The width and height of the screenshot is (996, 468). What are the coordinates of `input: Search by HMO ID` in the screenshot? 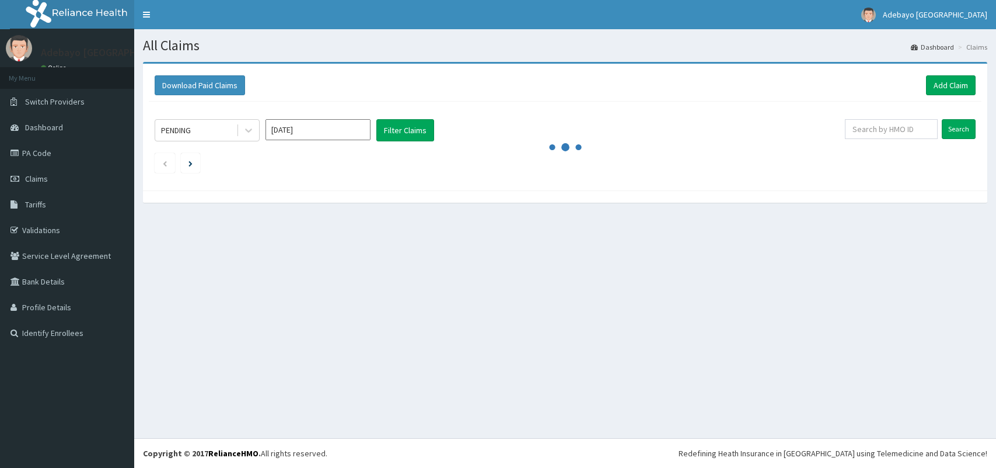 It's located at (891, 129).